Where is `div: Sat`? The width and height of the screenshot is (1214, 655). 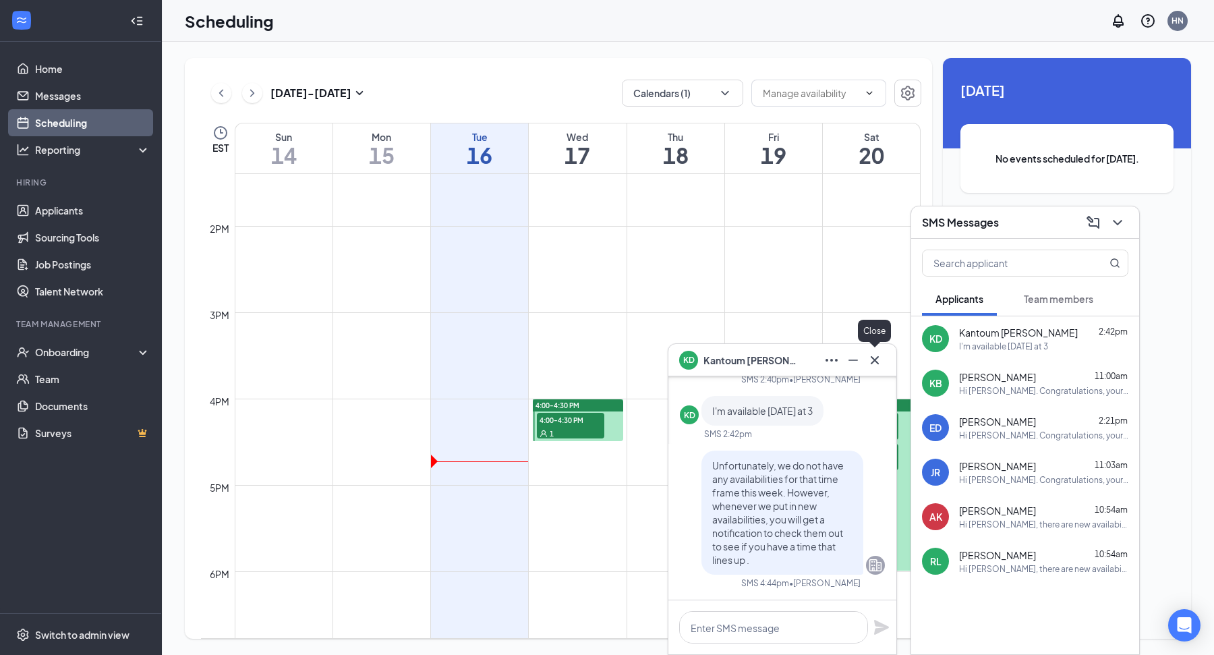
div: Sat is located at coordinates (872, 137).